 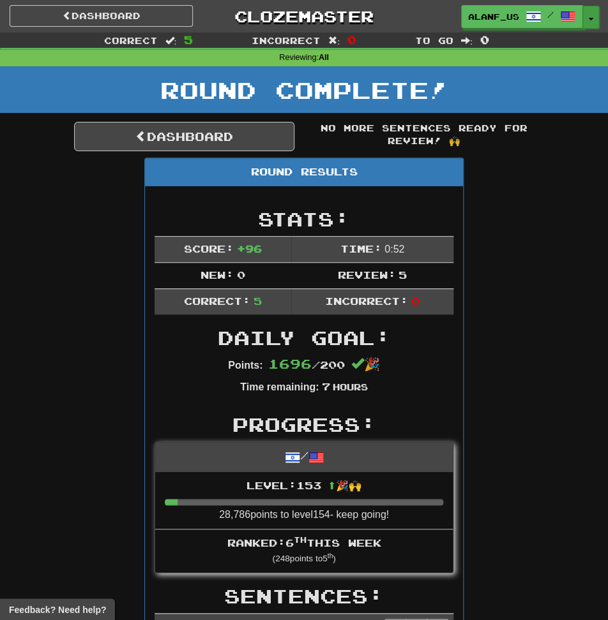 I want to click on span: Open feedback widget, so click(x=57, y=609).